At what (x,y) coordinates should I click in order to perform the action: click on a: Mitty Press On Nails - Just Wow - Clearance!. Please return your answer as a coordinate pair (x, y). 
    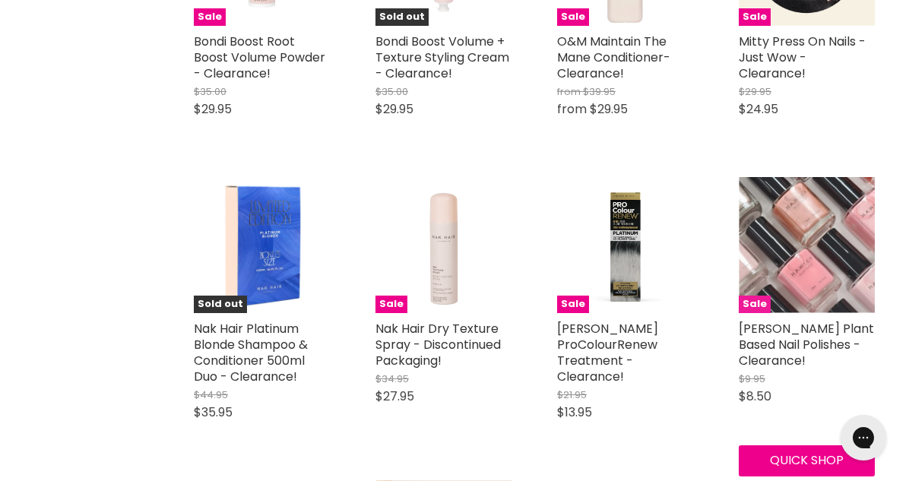
    Looking at the image, I should click on (802, 57).